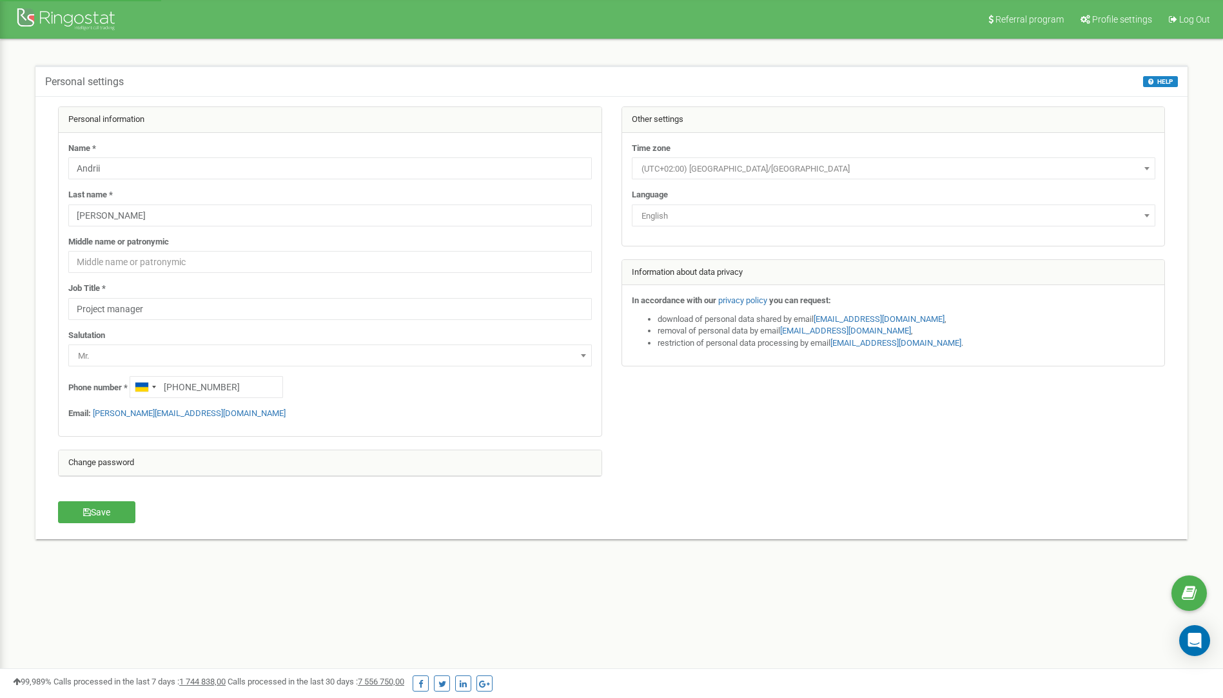 This screenshot has height=698, width=1223. What do you see at coordinates (330, 120) in the screenshot?
I see `div: Personal information` at bounding box center [330, 120].